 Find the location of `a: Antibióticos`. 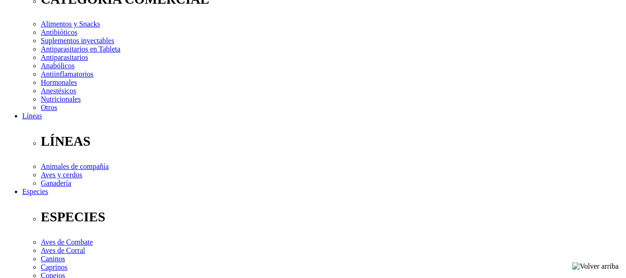

a: Antibióticos is located at coordinates (59, 32).